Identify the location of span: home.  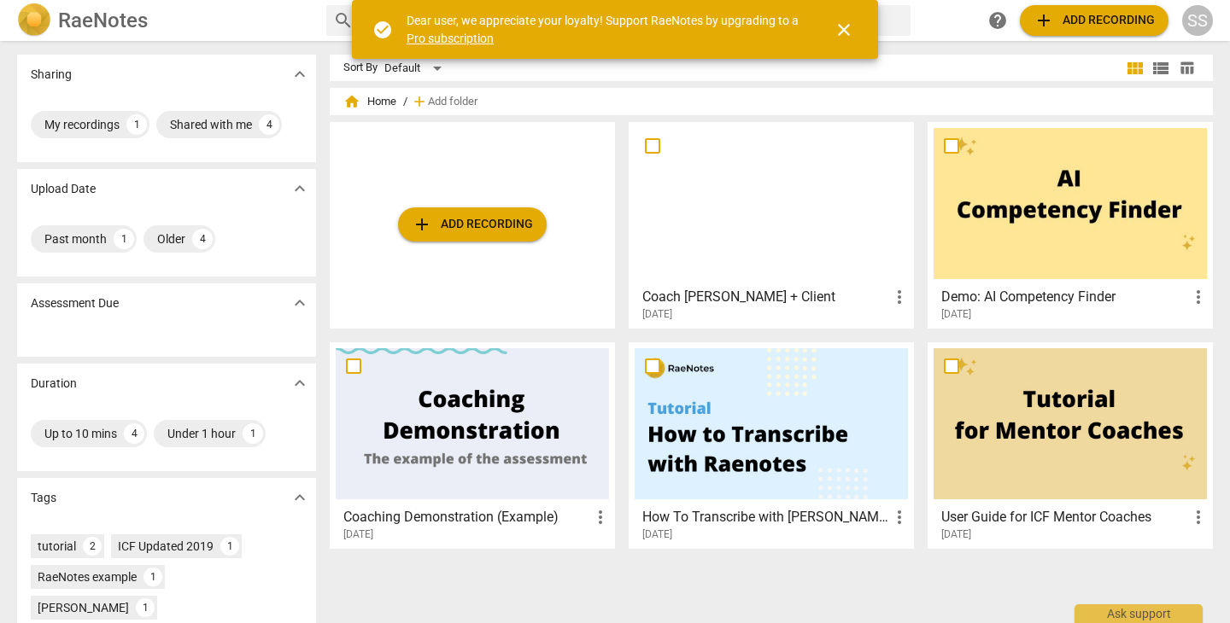
(352, 102).